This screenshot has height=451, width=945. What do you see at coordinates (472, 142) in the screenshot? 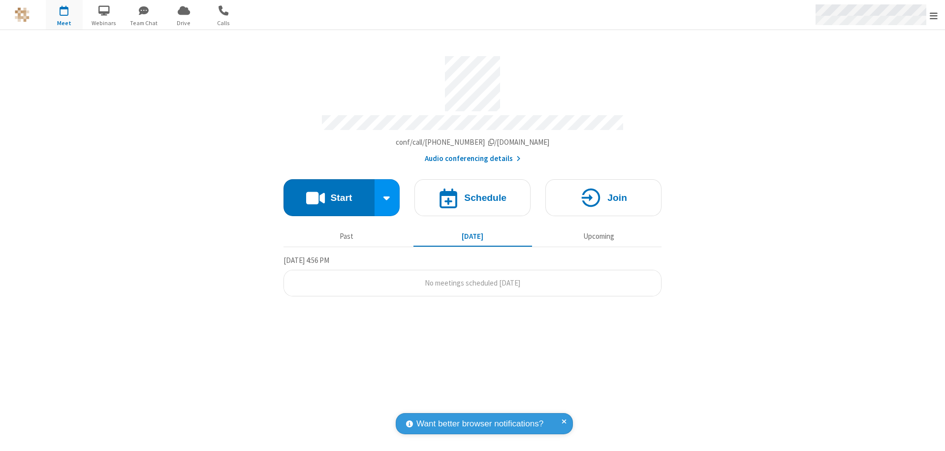
I see `span: Copy my meeting room link` at bounding box center [472, 142].